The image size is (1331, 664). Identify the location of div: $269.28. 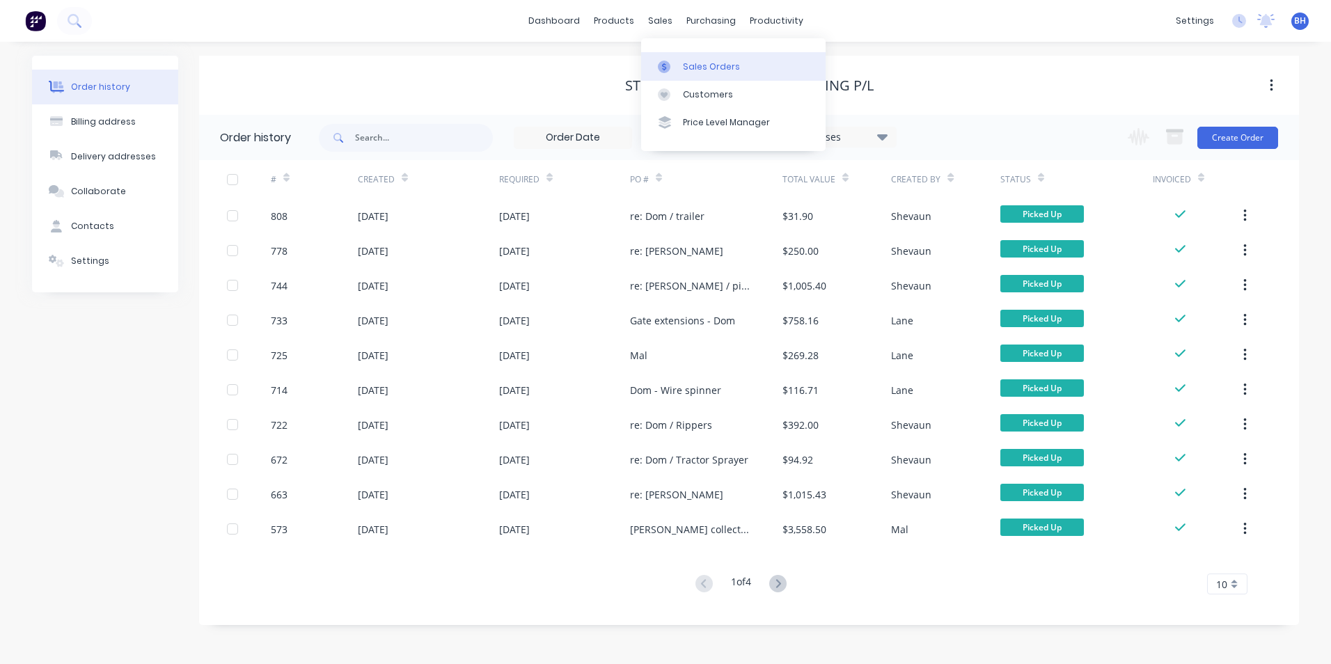
(800, 355).